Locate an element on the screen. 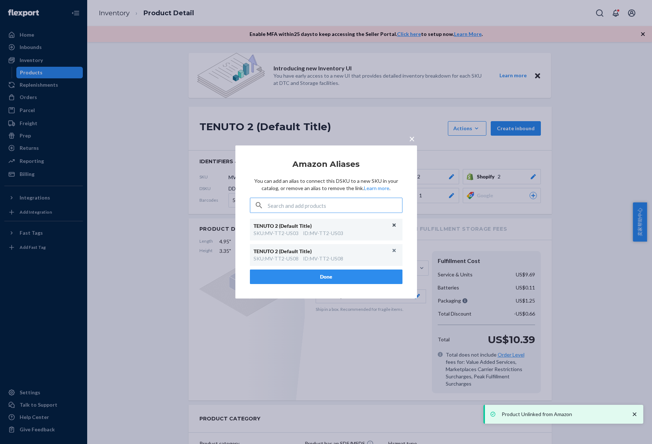  div: ID : MV-TT2-US03 is located at coordinates (323, 233).